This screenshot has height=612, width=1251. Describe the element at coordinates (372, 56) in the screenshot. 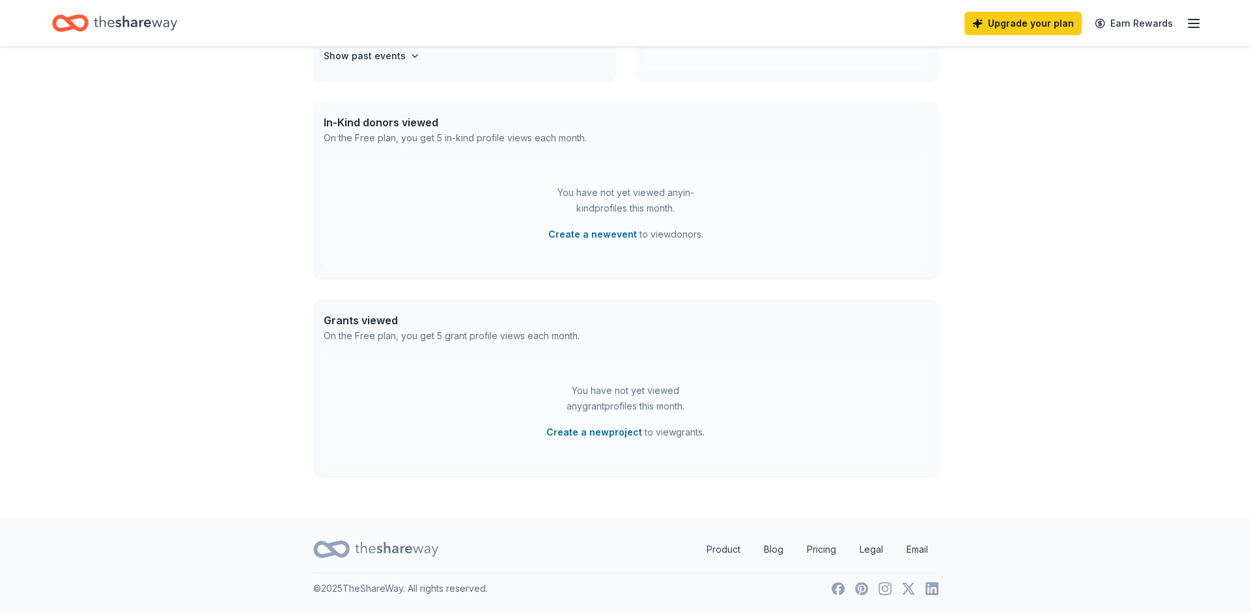

I see `button: Show past events` at that location.